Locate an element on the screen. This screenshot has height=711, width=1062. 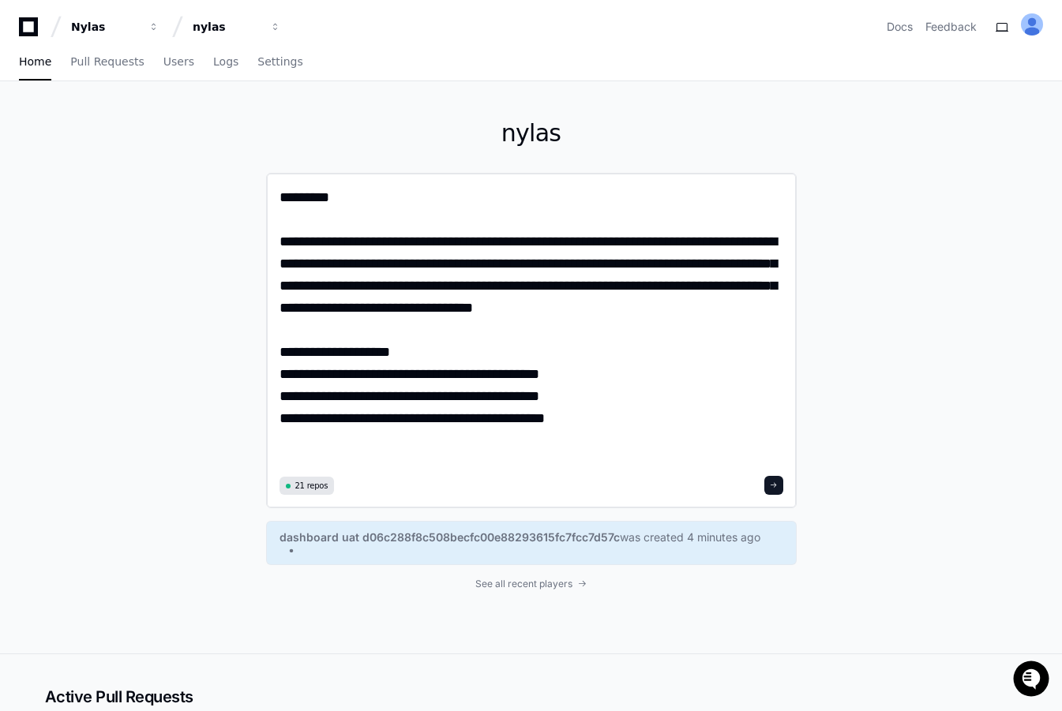
a: See all recent players is located at coordinates (531, 584).